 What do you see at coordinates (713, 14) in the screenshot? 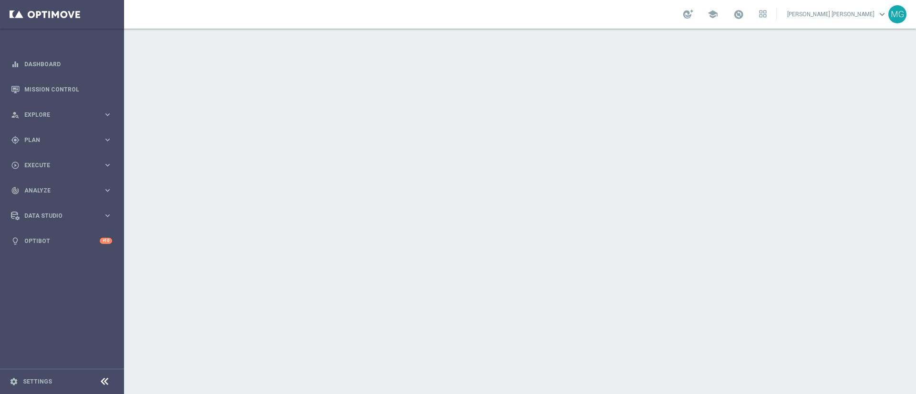
I see `span: school` at bounding box center [713, 14].